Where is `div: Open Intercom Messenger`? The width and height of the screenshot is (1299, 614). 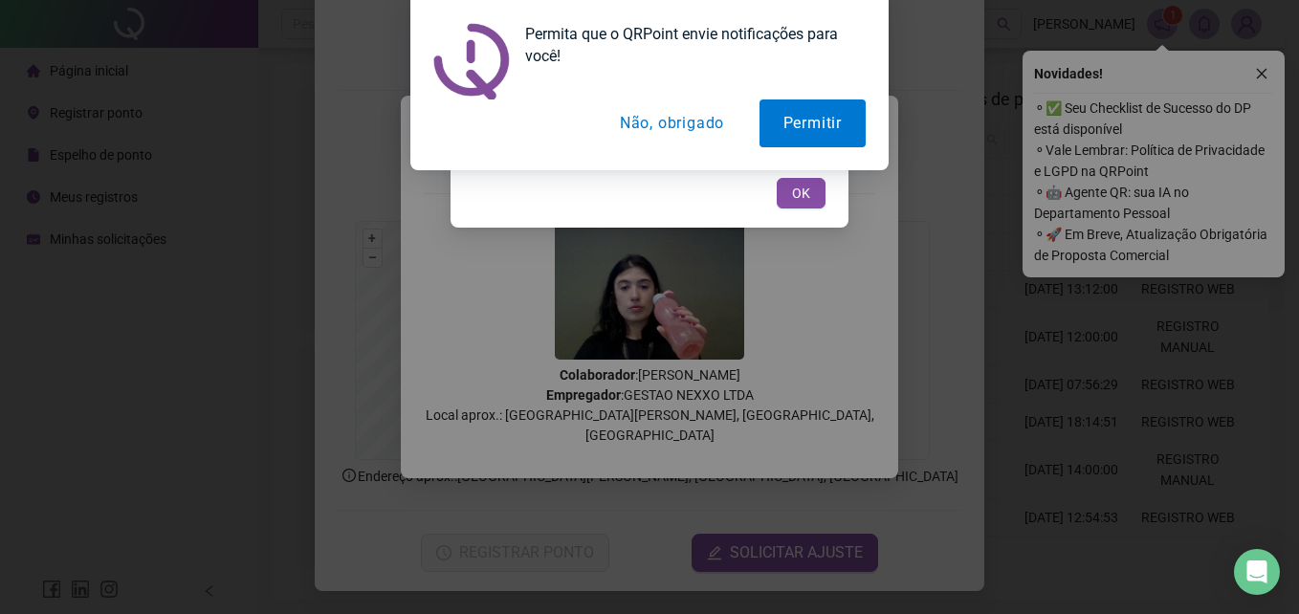 div: Open Intercom Messenger is located at coordinates (1257, 572).